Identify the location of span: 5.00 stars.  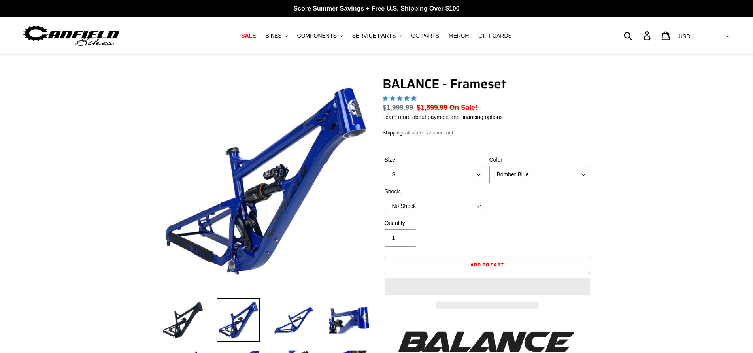
(400, 98).